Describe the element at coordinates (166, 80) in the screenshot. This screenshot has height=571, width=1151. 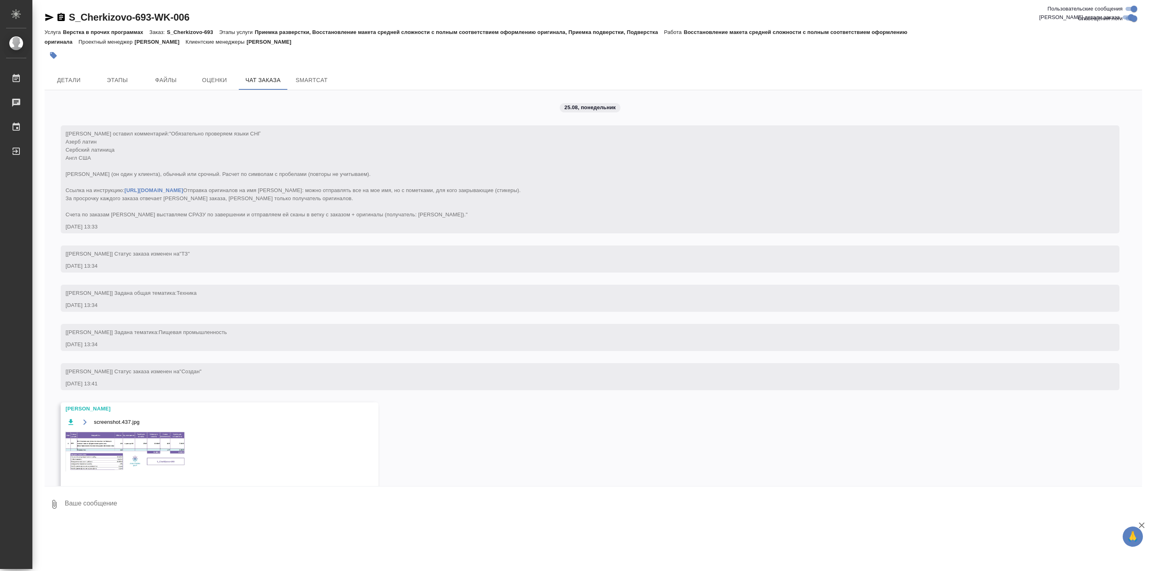
I see `span: Файлы` at that location.